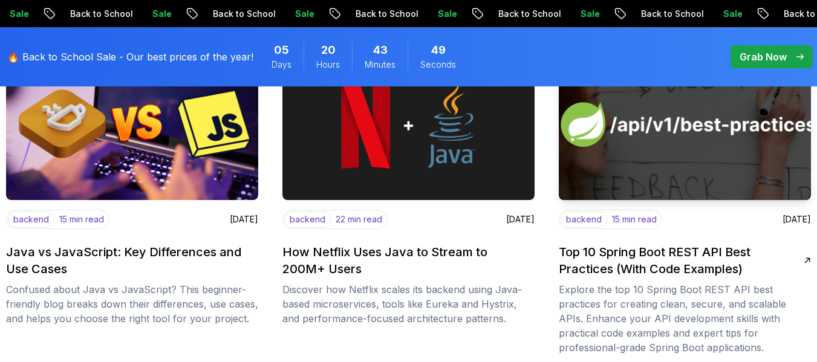 The image size is (817, 362). What do you see at coordinates (408, 304) in the screenshot?
I see `p: Discover how Netflix scales its backend using Java-based microservices, tools like Eureka and Hys...` at bounding box center [408, 304].